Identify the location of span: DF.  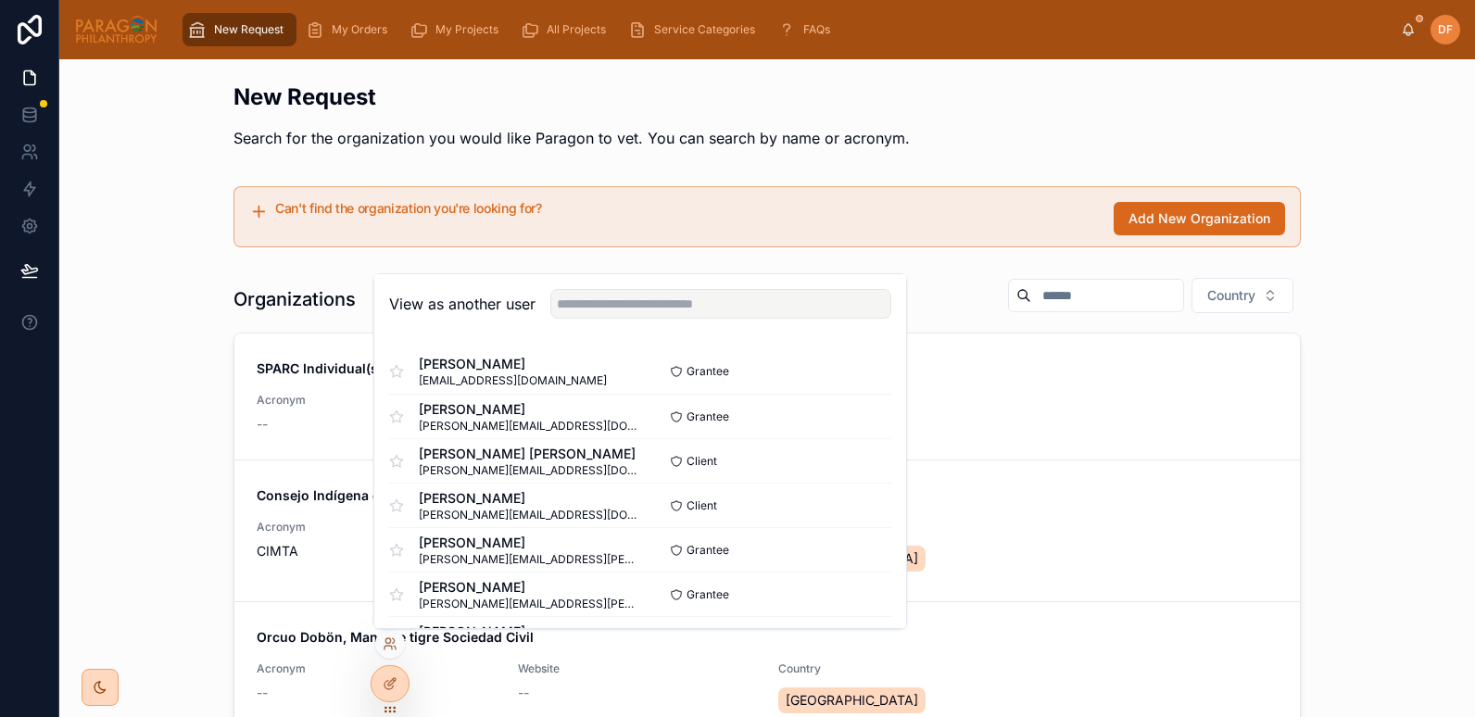
(1445, 30).